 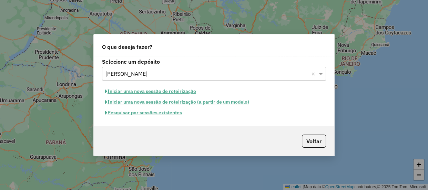 What do you see at coordinates (314, 74) in the screenshot?
I see `span: Clear all` at bounding box center [314, 74].